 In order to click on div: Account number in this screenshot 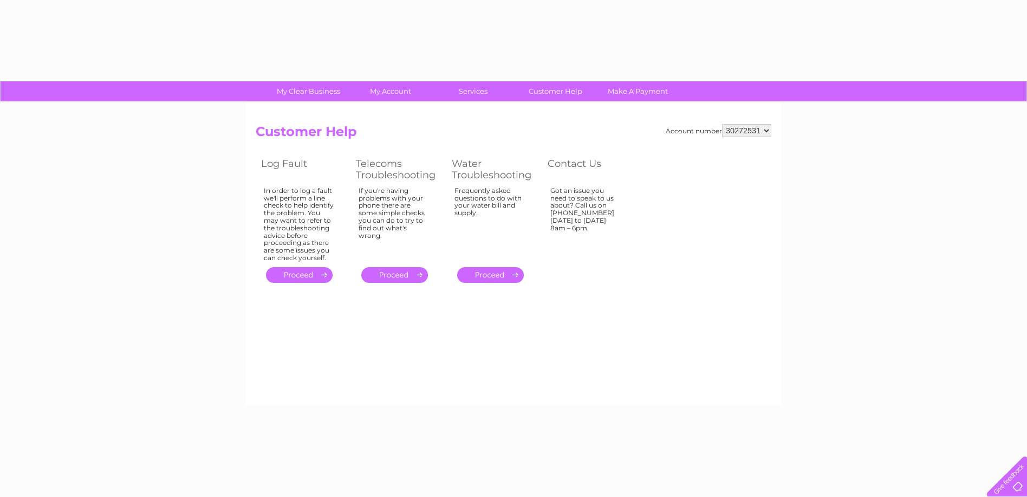, I will do `click(718, 131)`.